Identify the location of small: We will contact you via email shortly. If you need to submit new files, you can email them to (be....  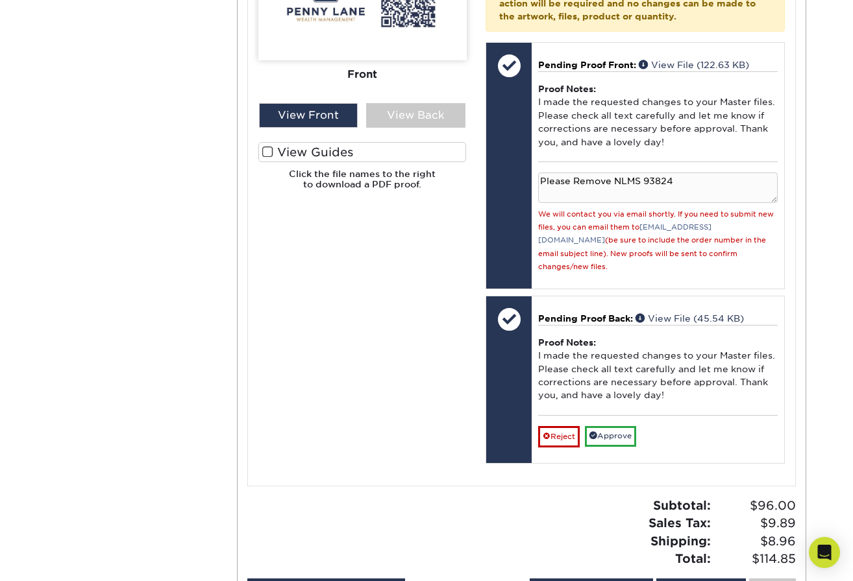
(655, 241).